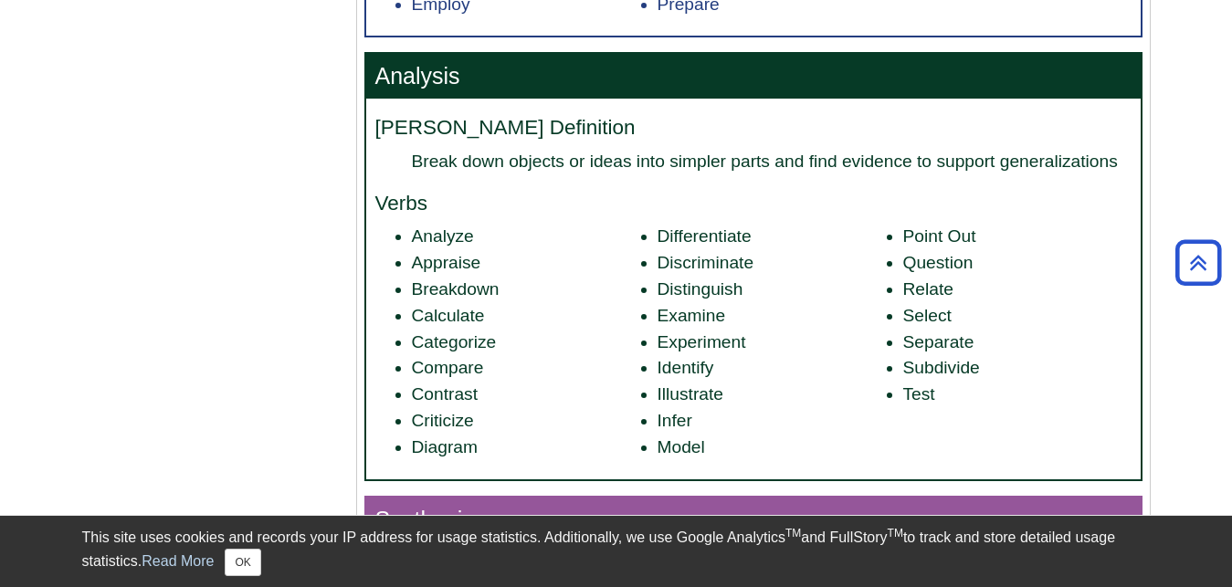 The width and height of the screenshot is (1232, 587). What do you see at coordinates (1017, 368) in the screenshot?
I see `li: Subdivide` at bounding box center [1017, 368].